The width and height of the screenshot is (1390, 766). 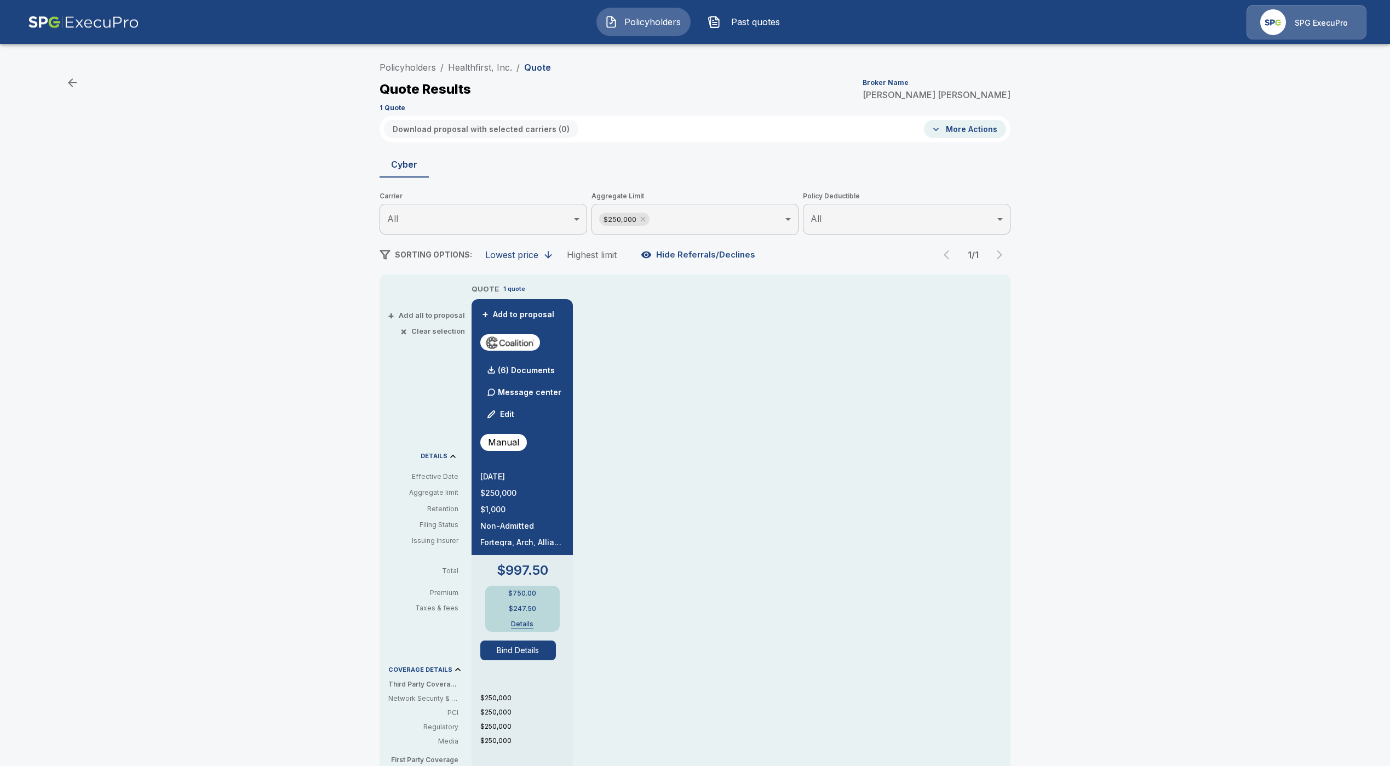 What do you see at coordinates (518, 650) in the screenshot?
I see `button: Bind Details` at bounding box center [518, 650].